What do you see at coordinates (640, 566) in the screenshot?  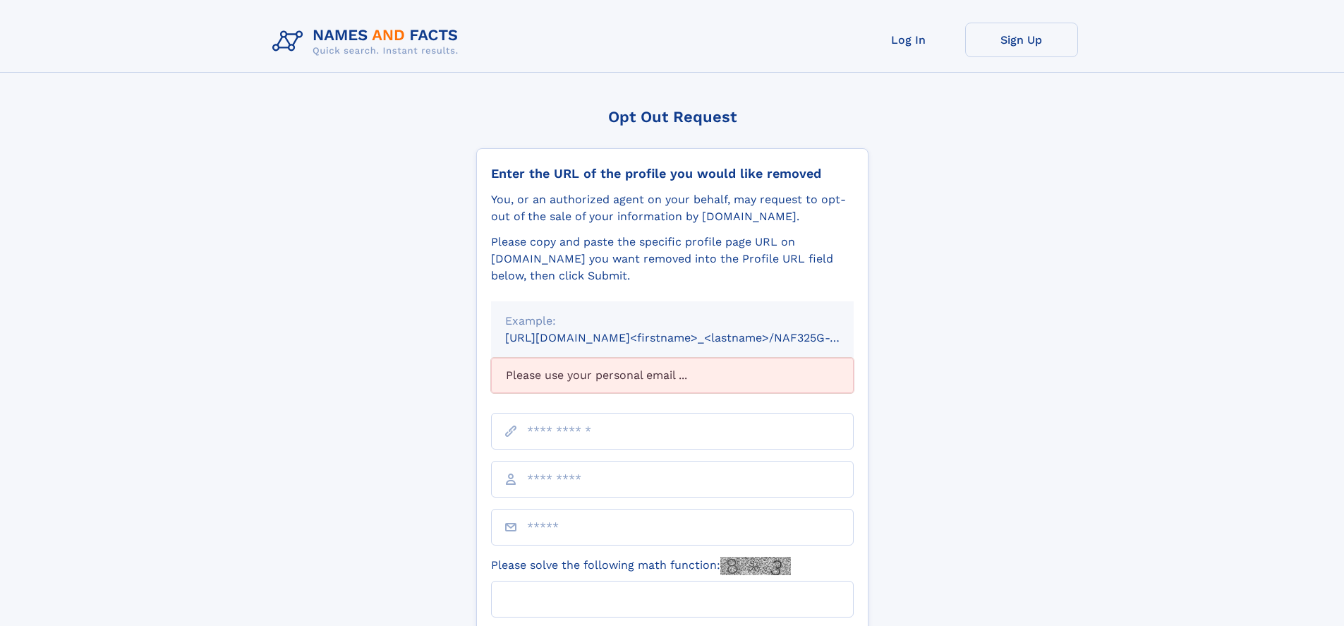 I see `label: Please solve the following math function:` at bounding box center [640, 566].